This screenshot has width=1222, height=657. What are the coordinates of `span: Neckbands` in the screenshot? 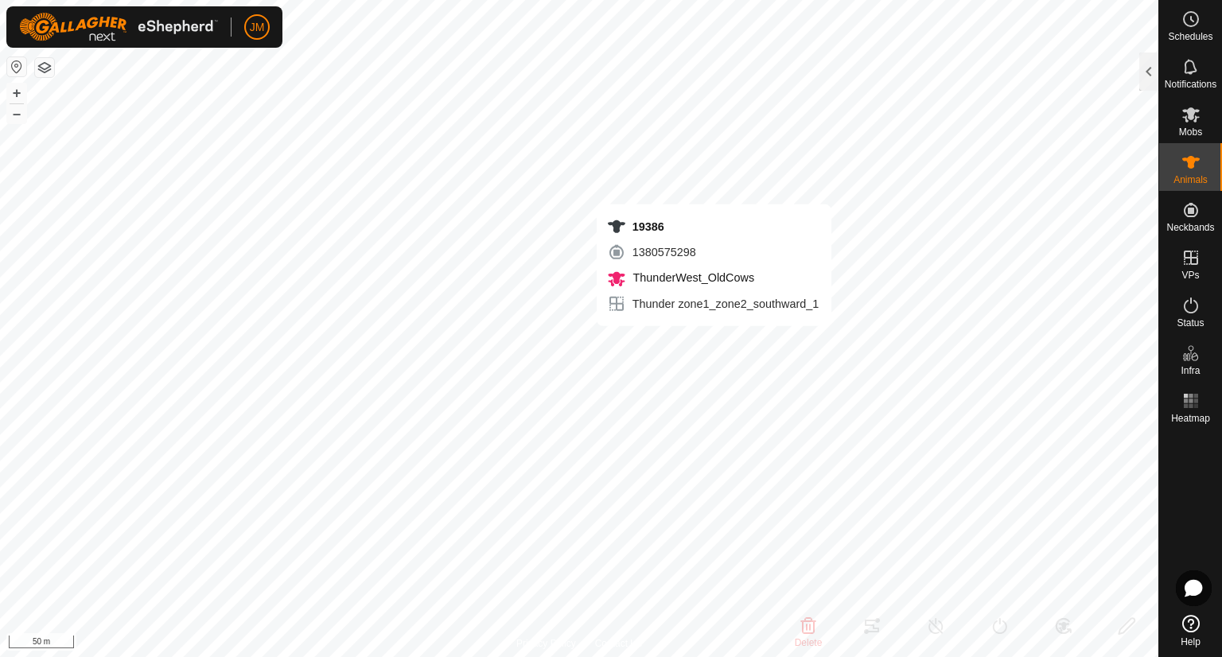 It's located at (1190, 227).